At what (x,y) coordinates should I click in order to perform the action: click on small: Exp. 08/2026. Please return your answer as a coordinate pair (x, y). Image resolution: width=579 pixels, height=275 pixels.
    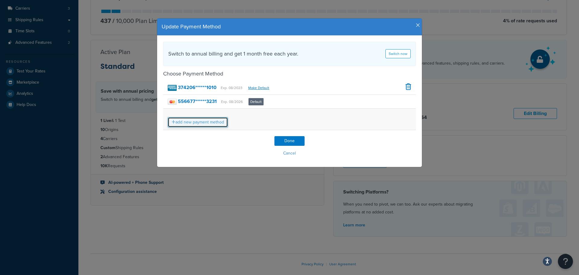
    Looking at the image, I should click on (232, 102).